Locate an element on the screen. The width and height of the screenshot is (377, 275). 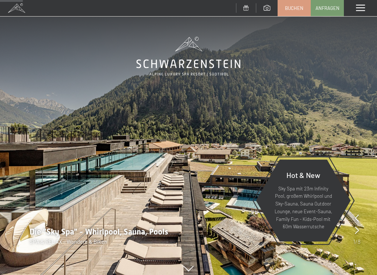
span: Buchen is located at coordinates (294, 8).